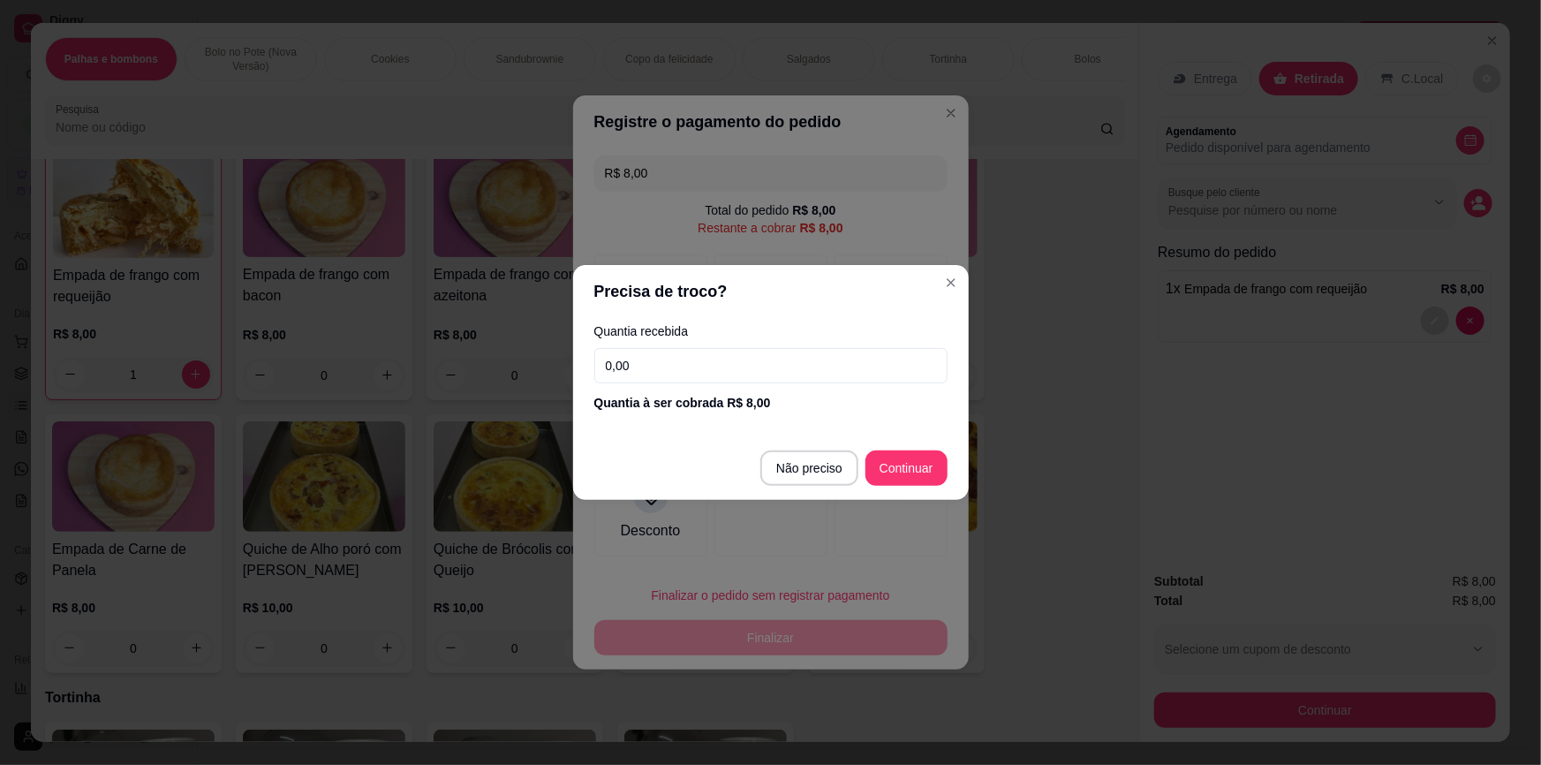  What do you see at coordinates (771, 291) in the screenshot?
I see `header: Precisa de troco?` at bounding box center [771, 291].